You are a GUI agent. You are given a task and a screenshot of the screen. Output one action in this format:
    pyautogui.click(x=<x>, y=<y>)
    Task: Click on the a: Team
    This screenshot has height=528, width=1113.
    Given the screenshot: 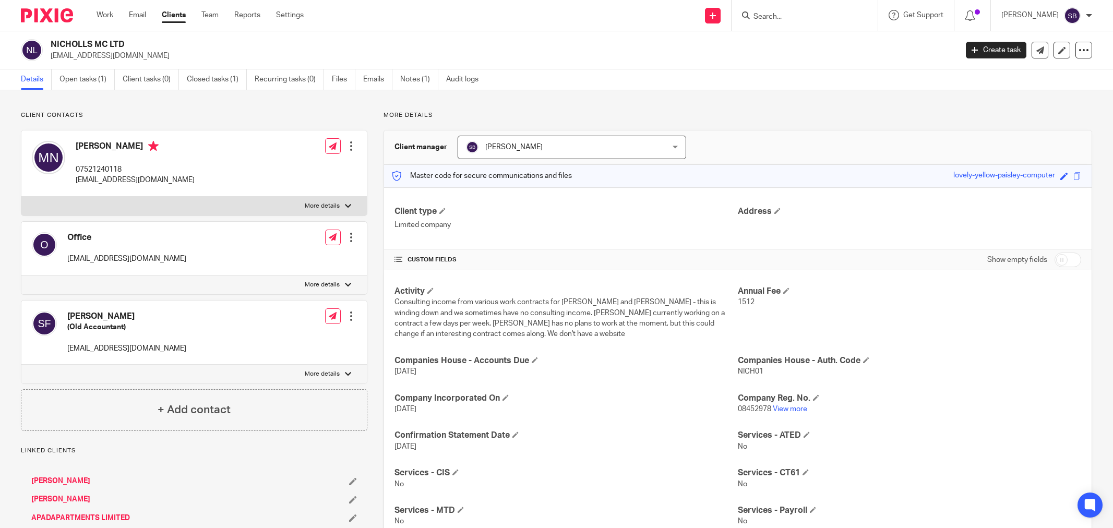 What is the action you would take?
    pyautogui.click(x=210, y=15)
    